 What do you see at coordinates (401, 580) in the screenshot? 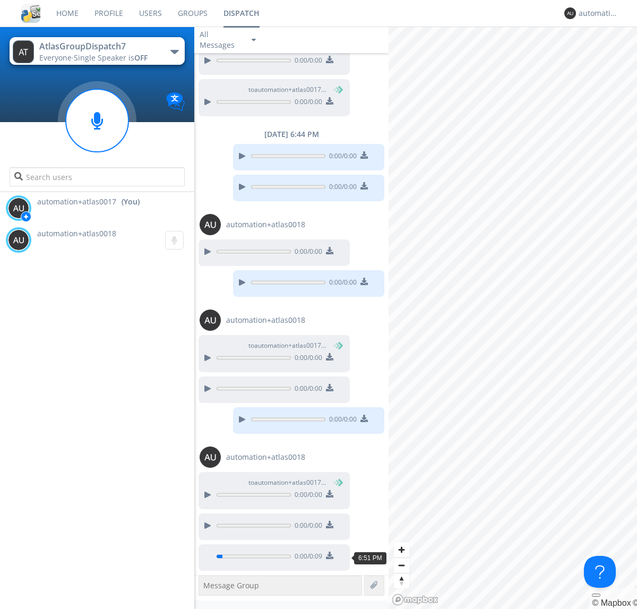
I see `button: Reset bearing to north` at bounding box center [401, 580].